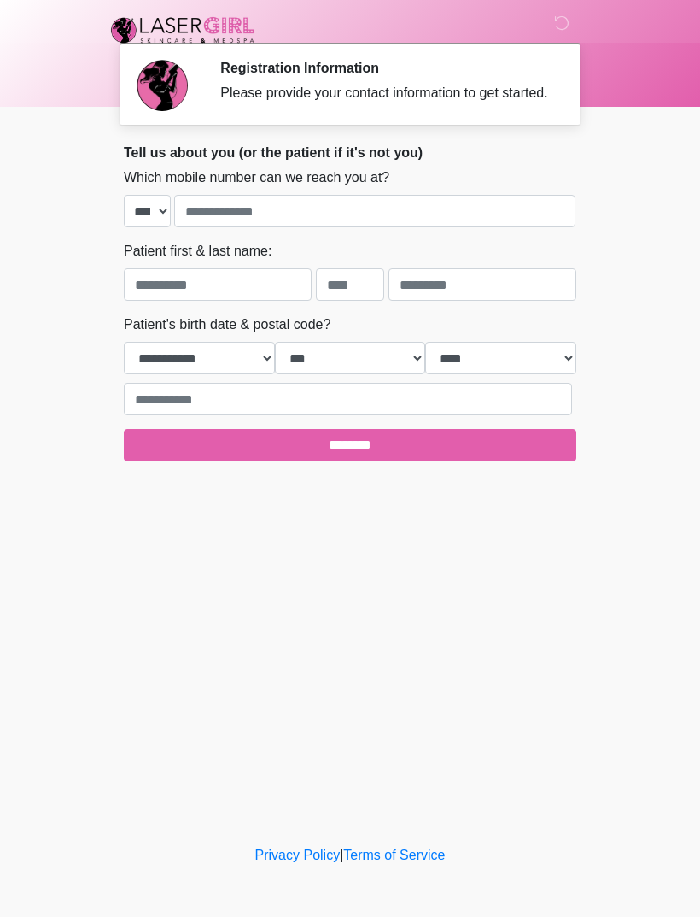 The image size is (700, 917). What do you see at coordinates (183, 30) in the screenshot?
I see `img: Laser Girl Med Spa LLC Logo` at bounding box center [183, 30].